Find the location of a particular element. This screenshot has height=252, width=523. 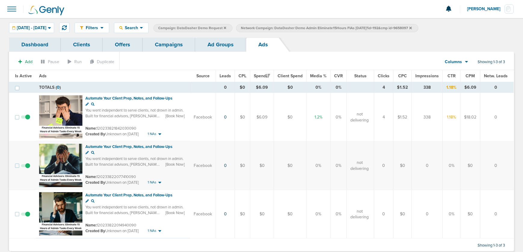

span: CPM is located at coordinates (470, 76).